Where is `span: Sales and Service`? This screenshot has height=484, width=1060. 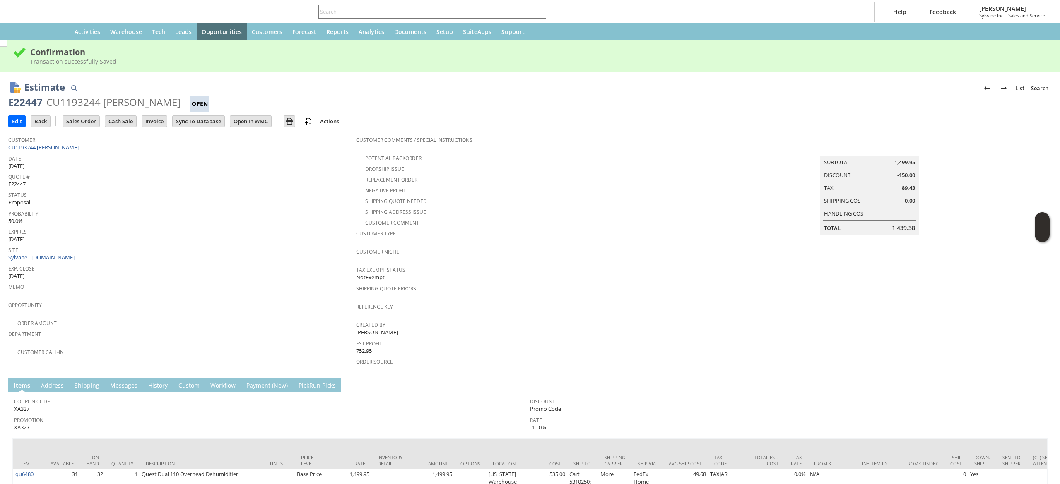 span: Sales and Service is located at coordinates (1026, 15).